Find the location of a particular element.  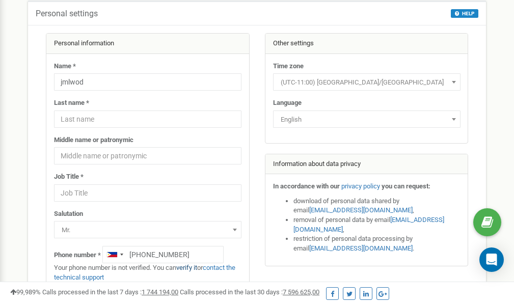

label: Name * is located at coordinates (65, 66).